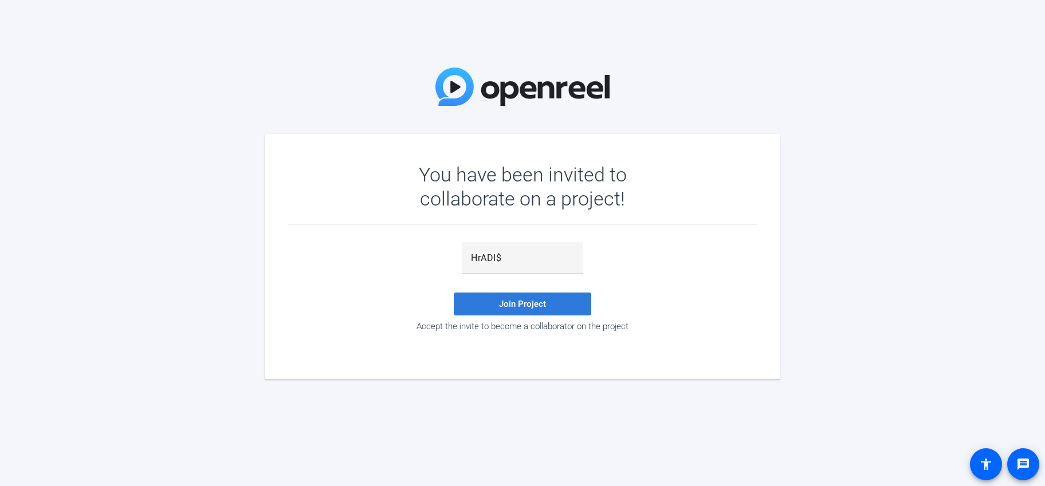 The width and height of the screenshot is (1045, 486). What do you see at coordinates (1023, 465) in the screenshot?
I see `mat-icon: message` at bounding box center [1023, 465].